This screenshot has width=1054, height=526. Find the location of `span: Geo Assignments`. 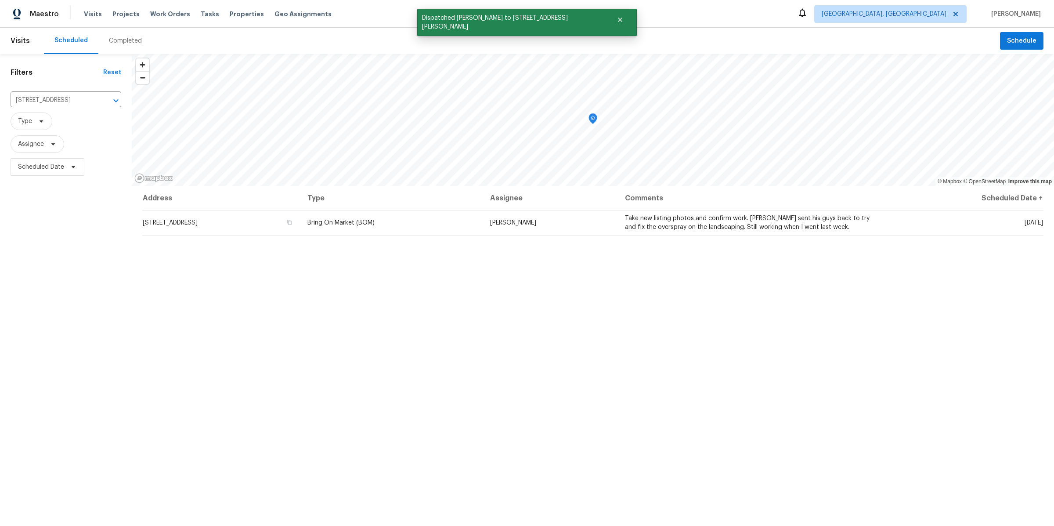

span: Geo Assignments is located at coordinates (303, 14).